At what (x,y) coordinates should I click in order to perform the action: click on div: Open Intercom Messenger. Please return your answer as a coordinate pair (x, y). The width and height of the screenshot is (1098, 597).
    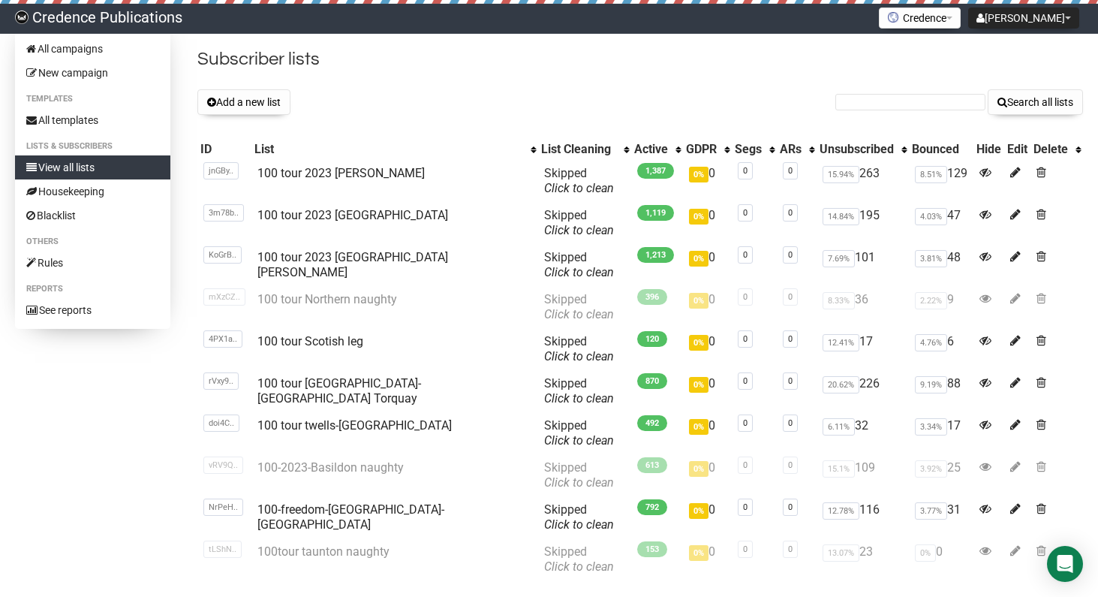
    Looking at the image, I should click on (1065, 564).